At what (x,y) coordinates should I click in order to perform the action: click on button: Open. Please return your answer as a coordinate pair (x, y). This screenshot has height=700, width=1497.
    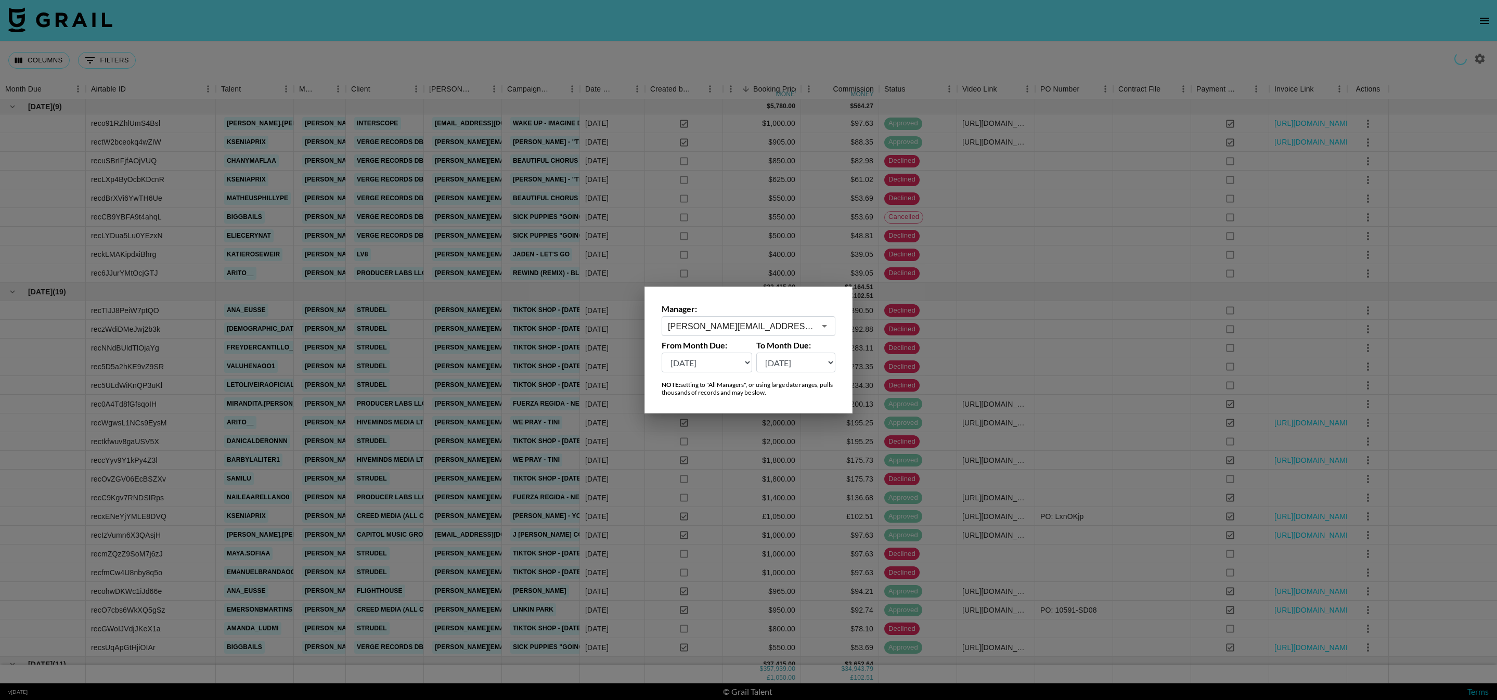
    Looking at the image, I should click on (825, 326).